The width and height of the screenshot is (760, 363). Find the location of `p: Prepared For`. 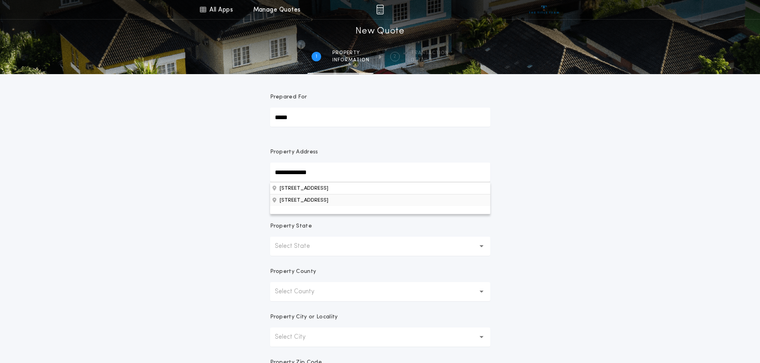

p: Prepared For is located at coordinates (288, 97).